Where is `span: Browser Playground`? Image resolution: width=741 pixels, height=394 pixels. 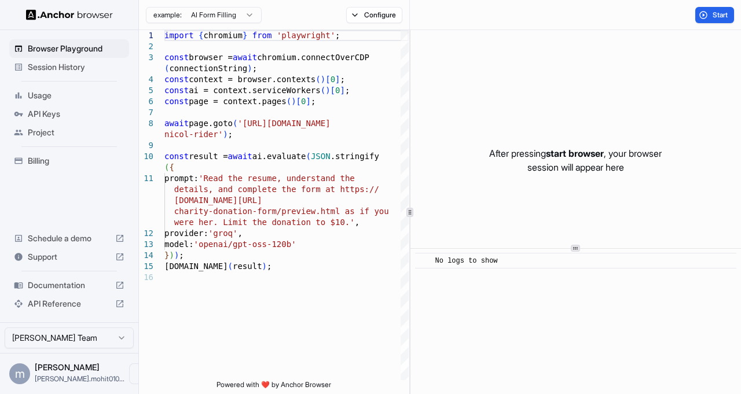
span: Browser Playground is located at coordinates (76, 49).